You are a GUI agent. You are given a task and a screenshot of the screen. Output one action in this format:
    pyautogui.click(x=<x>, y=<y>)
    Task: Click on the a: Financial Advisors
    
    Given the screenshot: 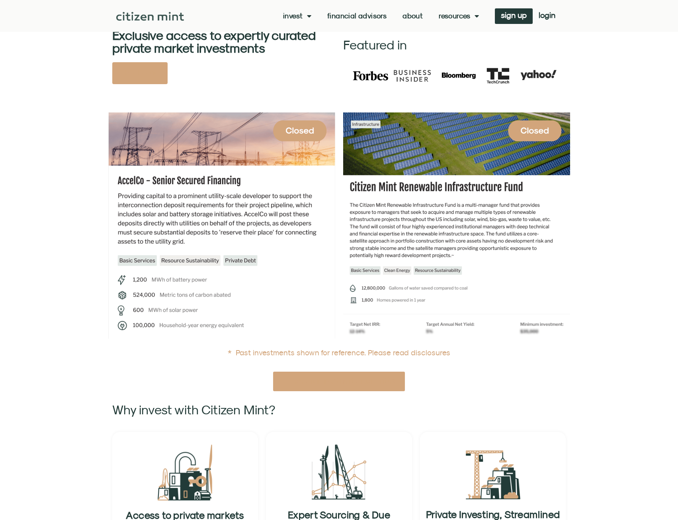 What is the action you would take?
    pyautogui.click(x=357, y=16)
    